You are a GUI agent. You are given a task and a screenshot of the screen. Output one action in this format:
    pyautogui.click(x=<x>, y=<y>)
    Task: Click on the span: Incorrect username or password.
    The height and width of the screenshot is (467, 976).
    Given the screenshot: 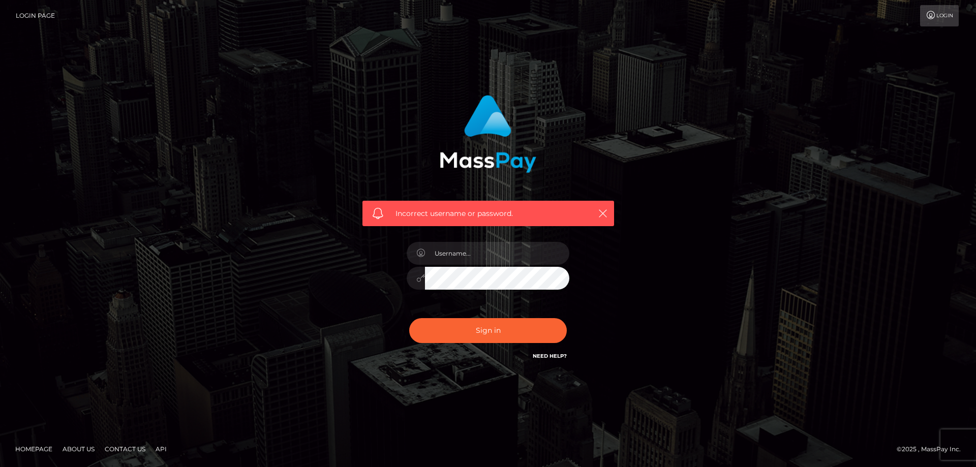 What is the action you would take?
    pyautogui.click(x=488, y=213)
    